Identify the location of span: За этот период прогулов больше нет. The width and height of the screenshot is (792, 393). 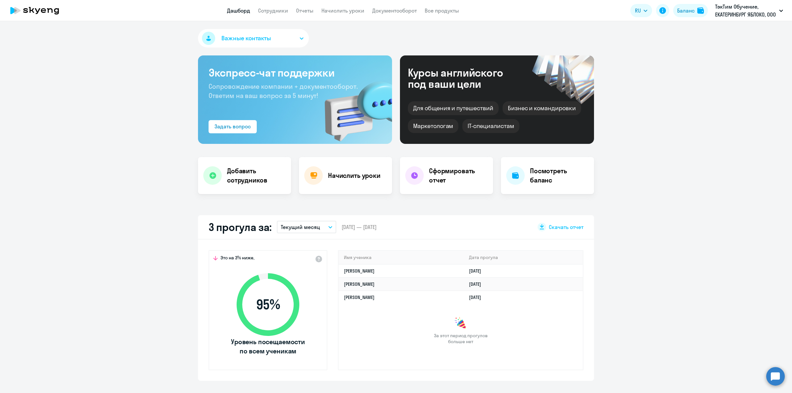
(461, 339).